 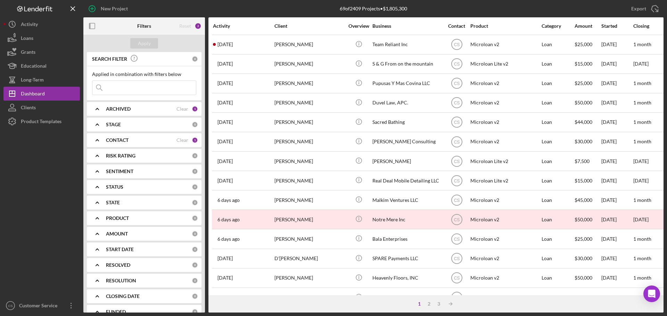 What do you see at coordinates (42, 24) in the screenshot?
I see `a: Activity` at bounding box center [42, 24].